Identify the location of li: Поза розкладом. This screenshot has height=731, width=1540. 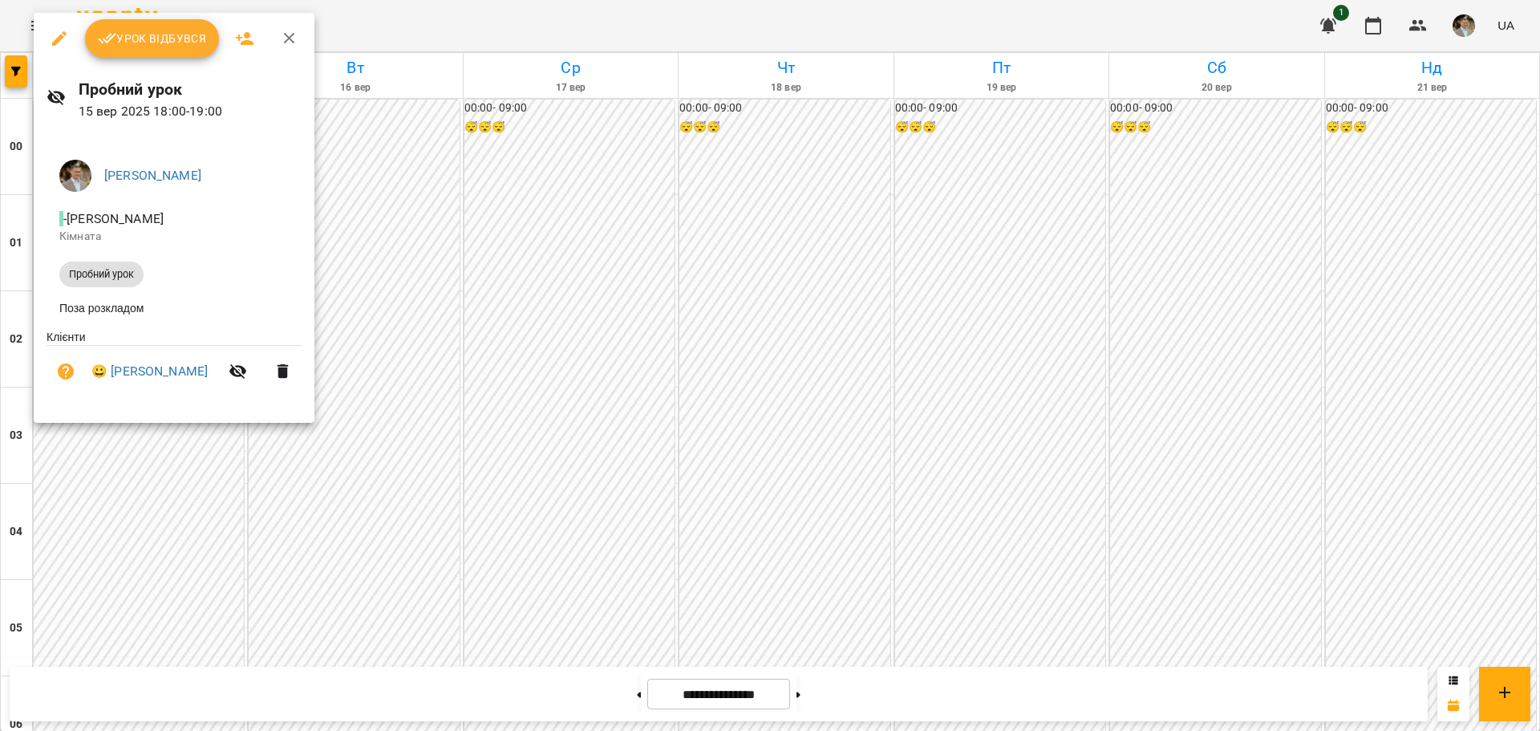
(174, 308).